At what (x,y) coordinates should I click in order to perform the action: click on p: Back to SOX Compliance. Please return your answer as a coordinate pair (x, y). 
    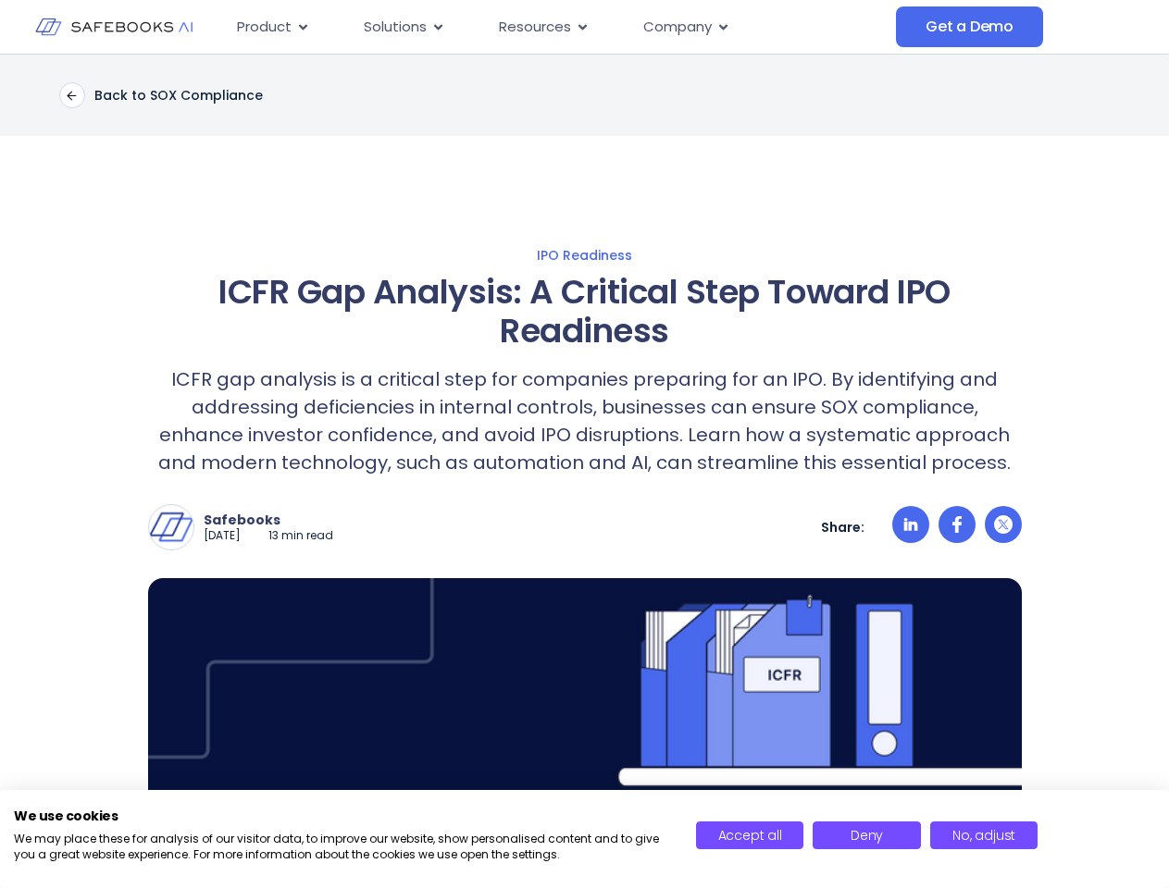
    Looking at the image, I should click on (179, 95).